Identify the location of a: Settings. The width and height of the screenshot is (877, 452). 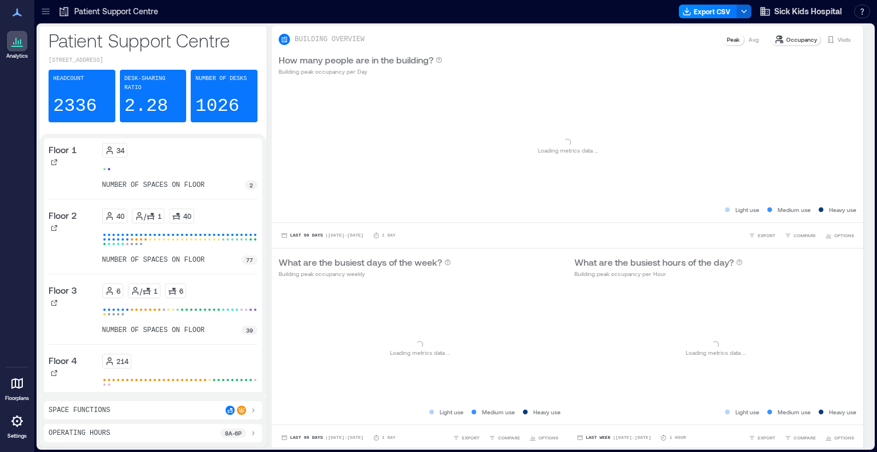
(17, 425).